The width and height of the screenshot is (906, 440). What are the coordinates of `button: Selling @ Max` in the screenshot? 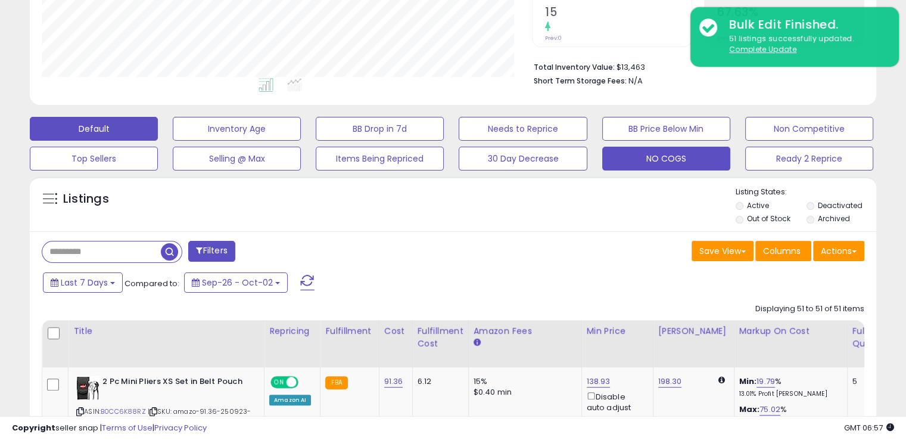 It's located at (236, 158).